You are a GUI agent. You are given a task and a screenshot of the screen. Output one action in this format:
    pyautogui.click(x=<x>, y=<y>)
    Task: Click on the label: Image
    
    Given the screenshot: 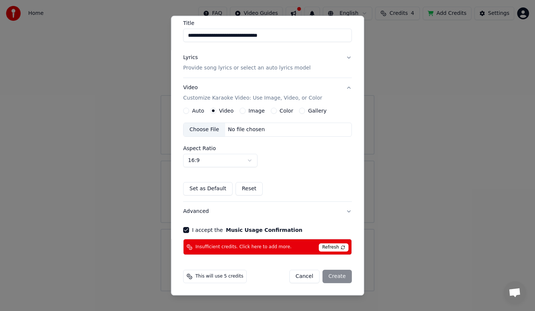 What is the action you would take?
    pyautogui.click(x=257, y=111)
    